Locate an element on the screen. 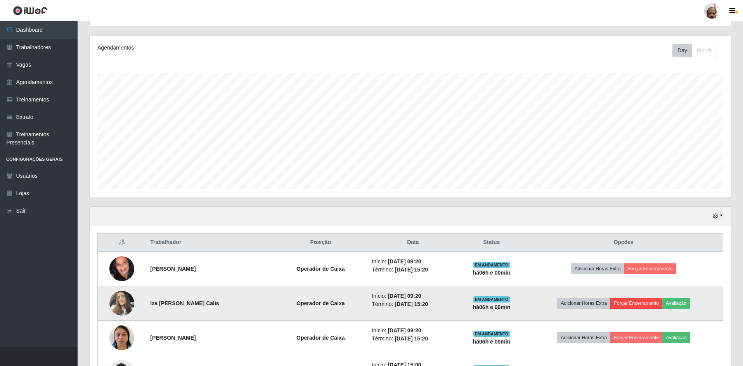 This screenshot has width=743, height=366. img: 1754675382047.jpeg is located at coordinates (122, 303).